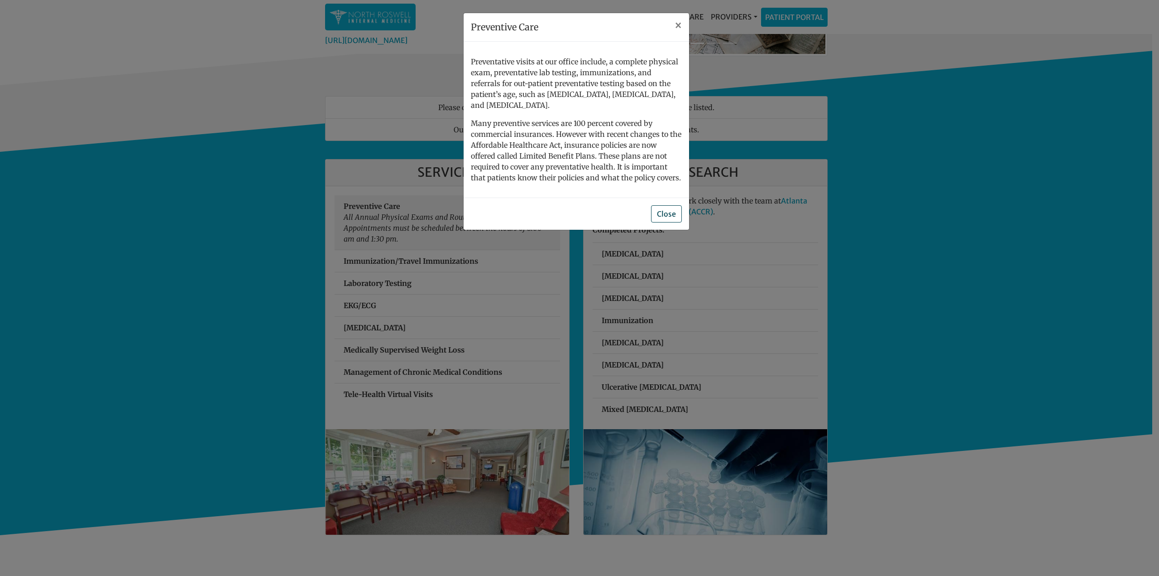 This screenshot has height=576, width=1159. What do you see at coordinates (504, 27) in the screenshot?
I see `h5: Preventive Care` at bounding box center [504, 27].